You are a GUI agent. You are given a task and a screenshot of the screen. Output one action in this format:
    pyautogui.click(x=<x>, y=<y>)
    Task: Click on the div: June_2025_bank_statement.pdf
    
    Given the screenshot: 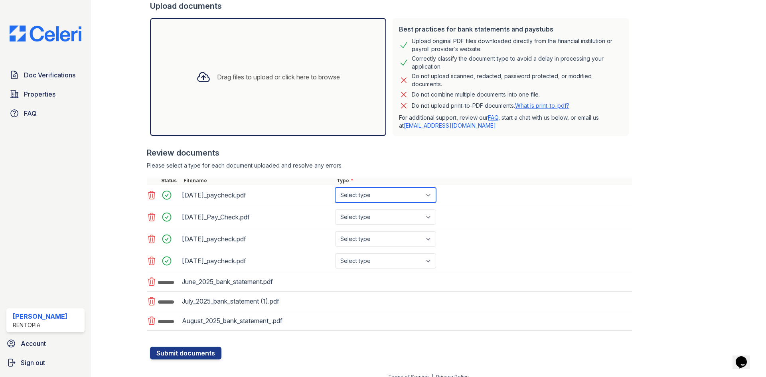 What is the action you would take?
    pyautogui.click(x=257, y=282)
    